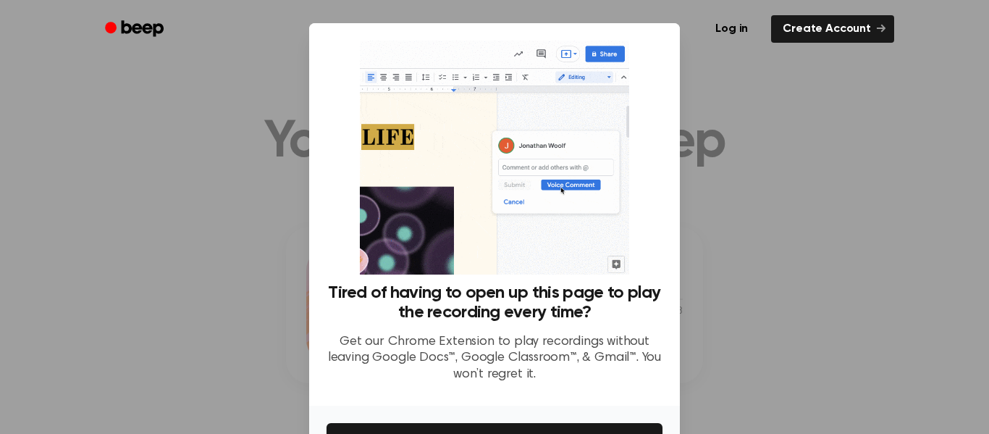 The image size is (989, 434). I want to click on a: Create Account, so click(833, 29).